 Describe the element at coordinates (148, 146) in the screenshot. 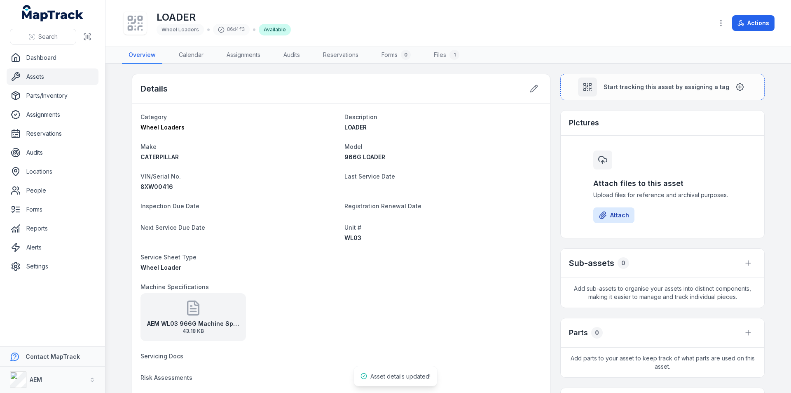

I see `span: Make` at that location.